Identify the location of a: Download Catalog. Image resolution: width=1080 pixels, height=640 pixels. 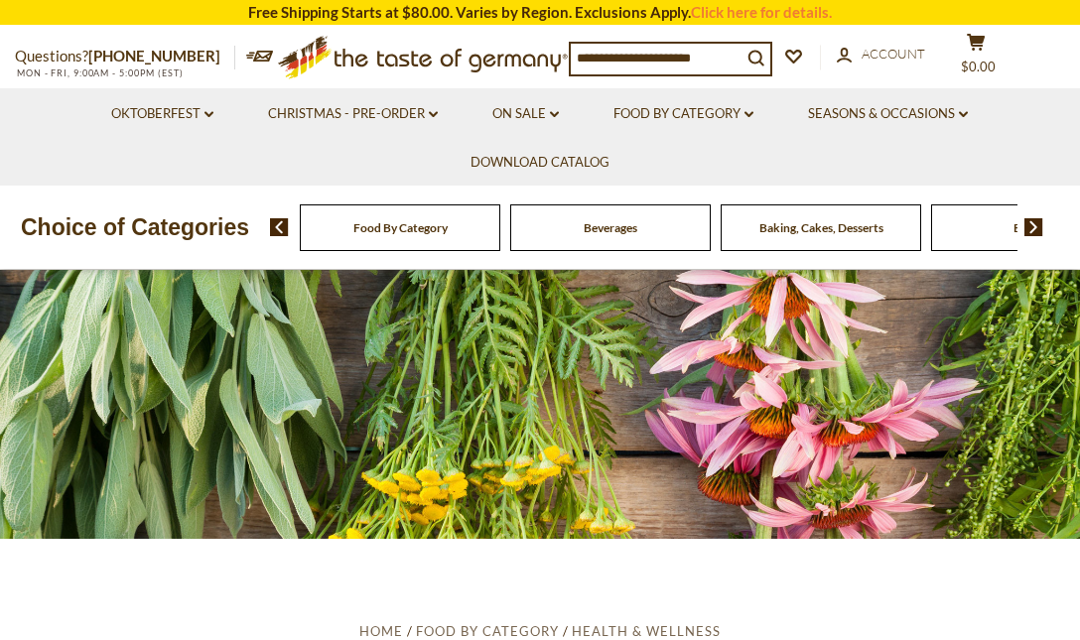
(540, 163).